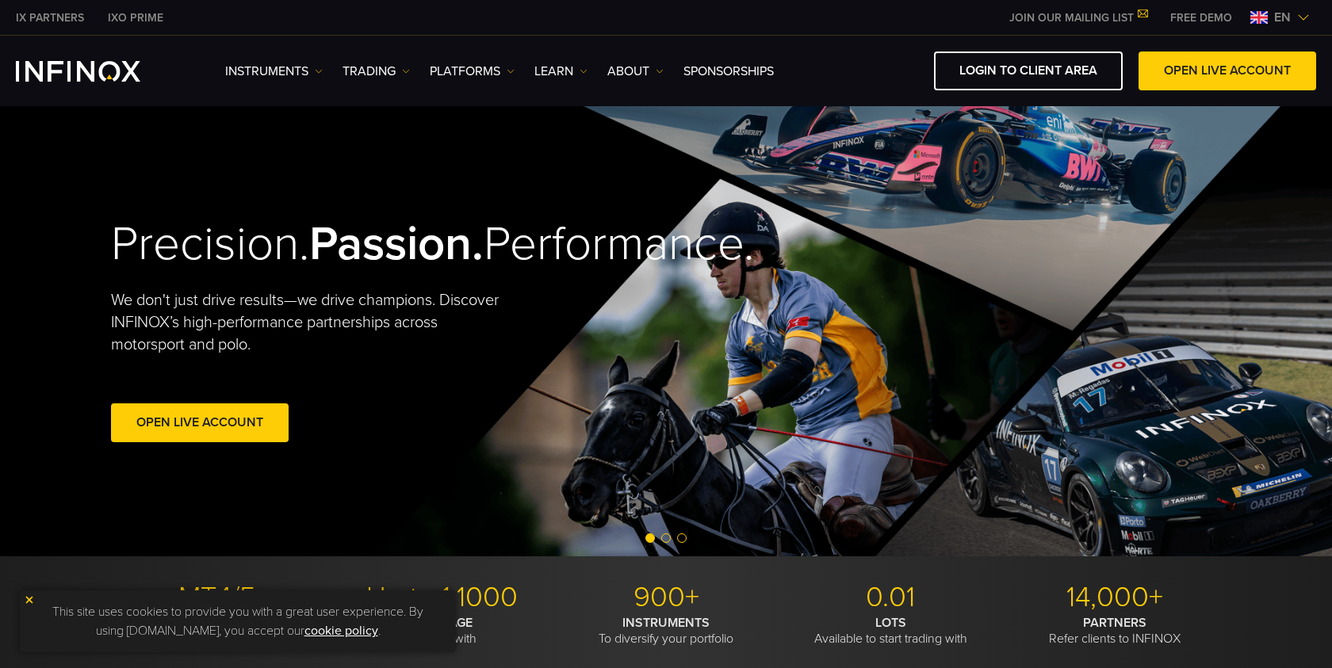  Describe the element at coordinates (274, 71) in the screenshot. I see `a: Instruments` at that location.